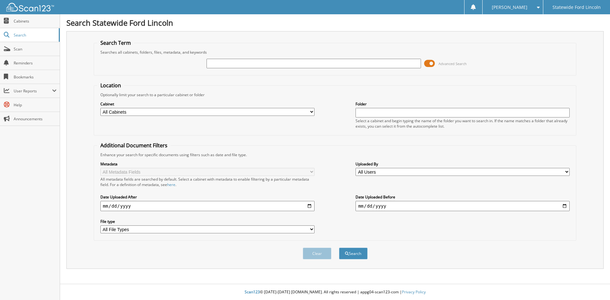 The image size is (610, 300). What do you see at coordinates (207, 182) in the screenshot?
I see `div: All metadata fields are searched by default. Select a cabinet with metadata to enable filtering b...` at bounding box center [207, 182].